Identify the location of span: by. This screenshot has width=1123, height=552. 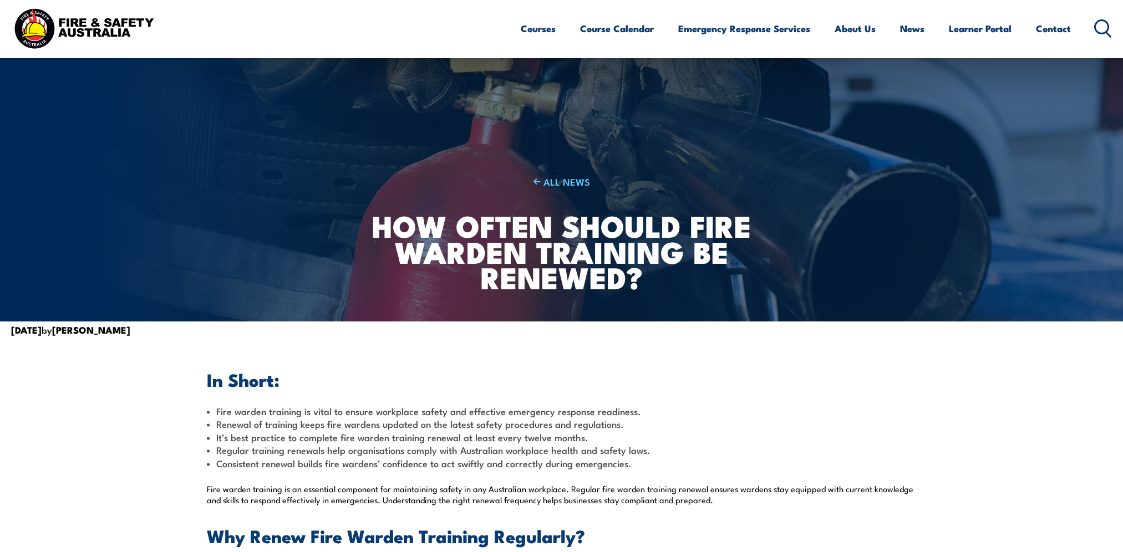
(70, 329).